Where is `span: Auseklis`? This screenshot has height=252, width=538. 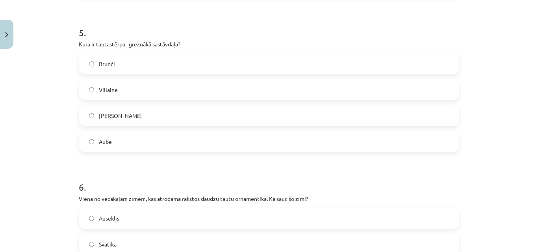 span: Auseklis is located at coordinates (109, 218).